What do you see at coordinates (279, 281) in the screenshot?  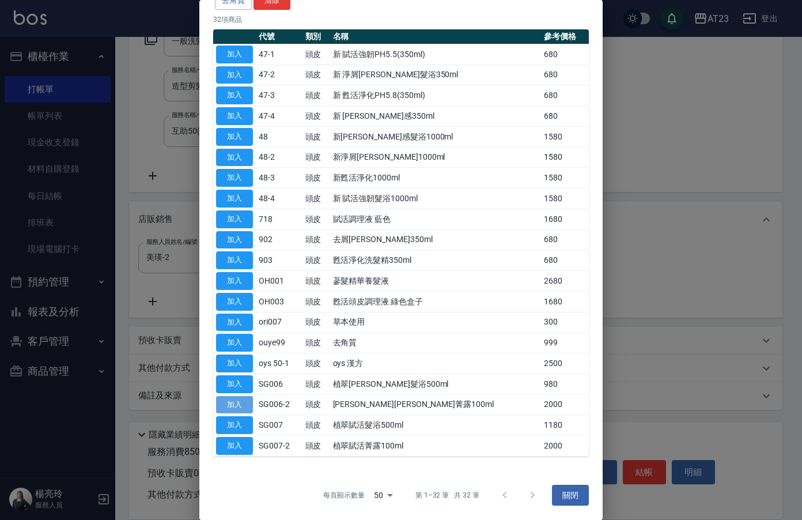 I see `td: OH001` at bounding box center [279, 281].